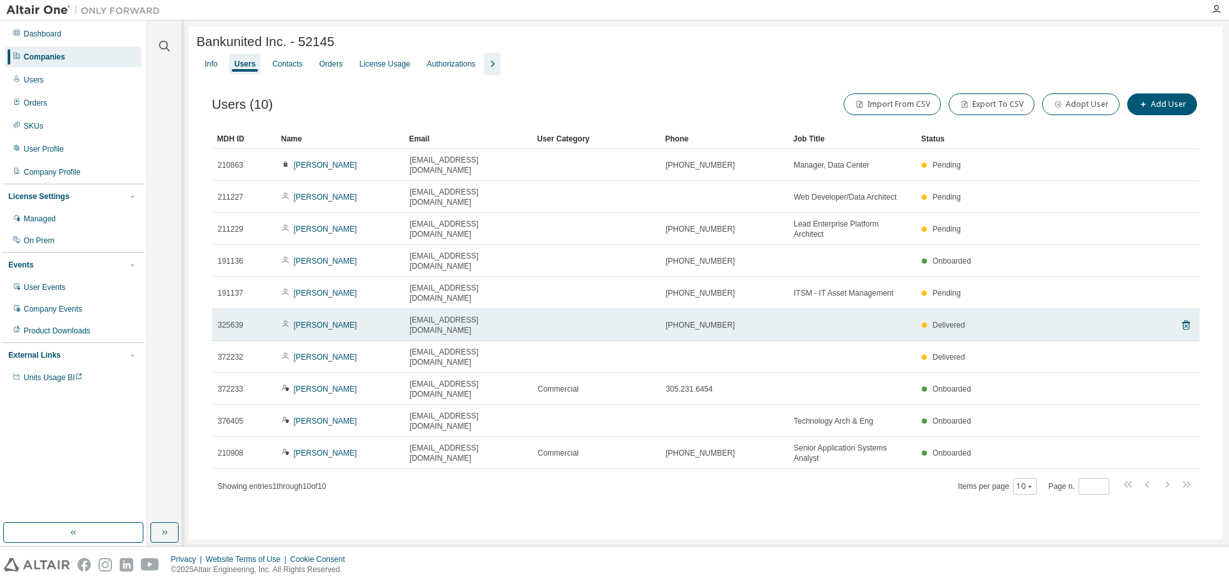 The height and width of the screenshot is (583, 1229). What do you see at coordinates (1078, 486) in the screenshot?
I see `span: Page n.` at bounding box center [1078, 486].